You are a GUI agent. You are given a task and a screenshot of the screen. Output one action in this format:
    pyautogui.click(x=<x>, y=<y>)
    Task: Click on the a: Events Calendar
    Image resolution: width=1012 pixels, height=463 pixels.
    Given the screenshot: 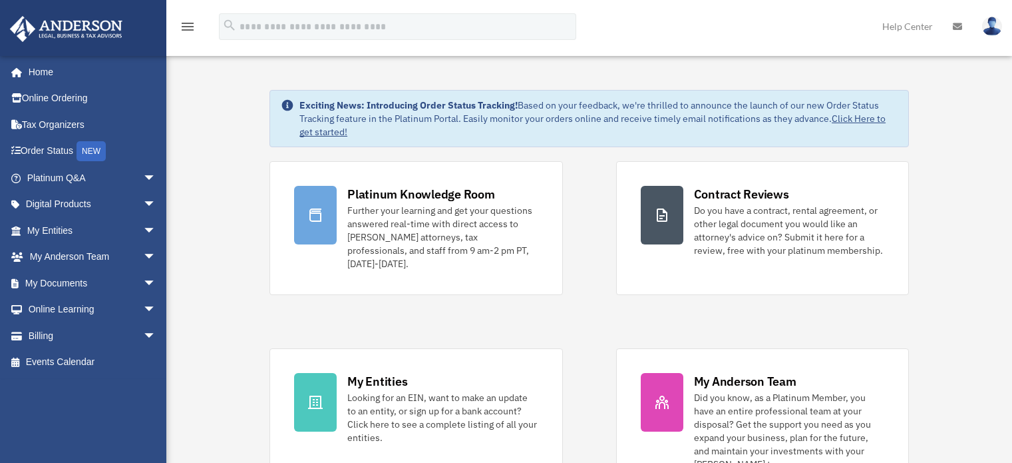 What is the action you would take?
    pyautogui.click(x=93, y=362)
    